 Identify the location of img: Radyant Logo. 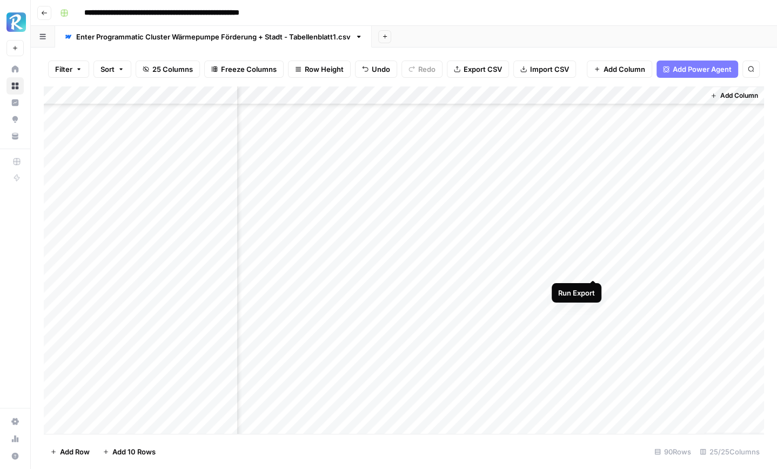
(16, 22).